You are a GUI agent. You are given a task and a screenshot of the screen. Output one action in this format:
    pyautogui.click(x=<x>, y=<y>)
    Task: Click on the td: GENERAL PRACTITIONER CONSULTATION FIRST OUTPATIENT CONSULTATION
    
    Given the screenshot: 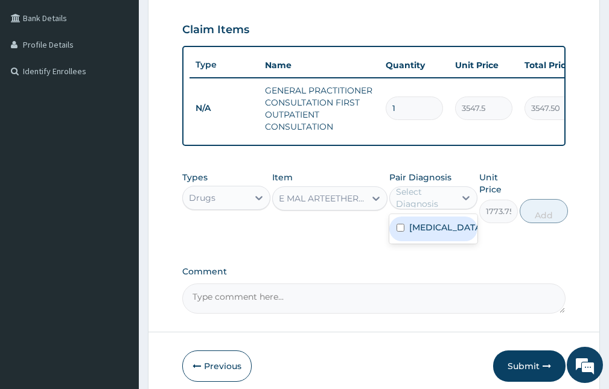 What is the action you would take?
    pyautogui.click(x=319, y=109)
    